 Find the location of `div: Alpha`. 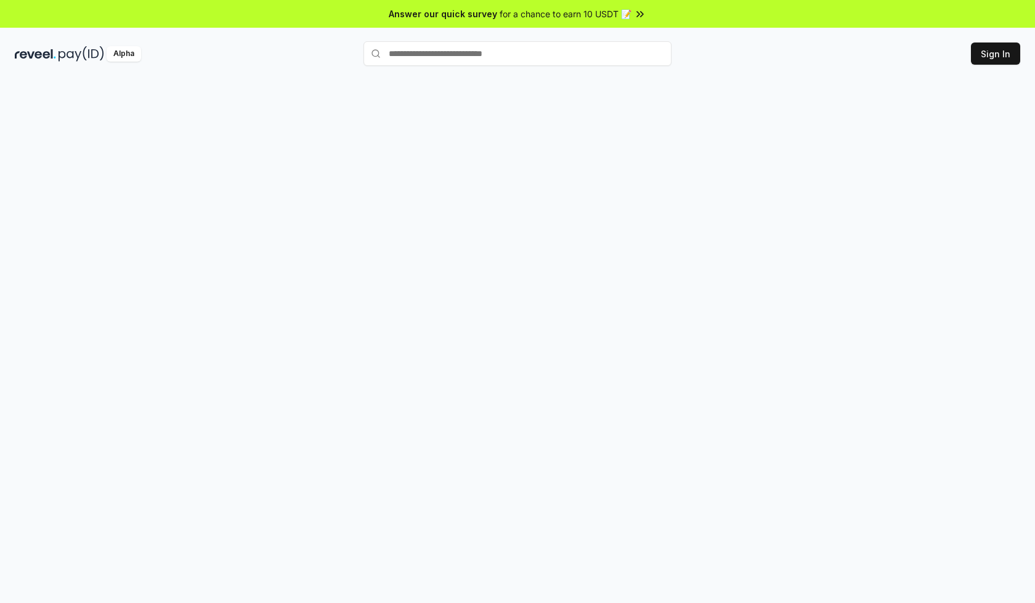

div: Alpha is located at coordinates (124, 54).